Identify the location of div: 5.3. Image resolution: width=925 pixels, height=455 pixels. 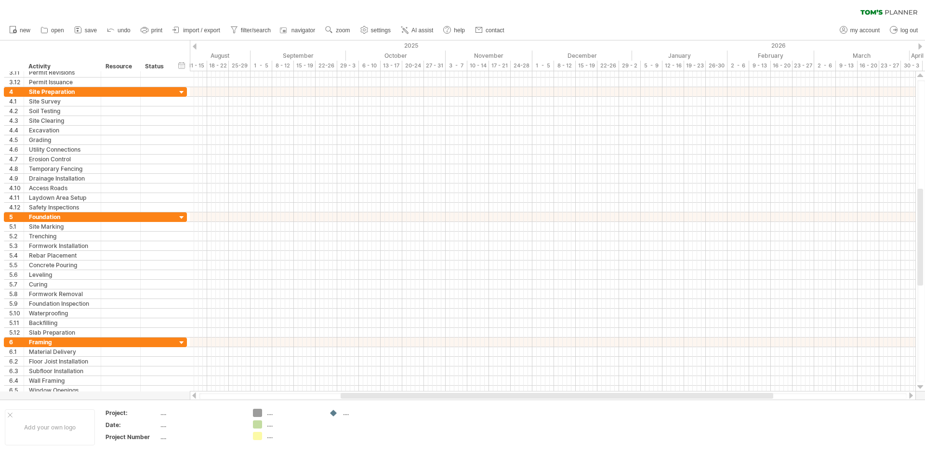
(16, 246).